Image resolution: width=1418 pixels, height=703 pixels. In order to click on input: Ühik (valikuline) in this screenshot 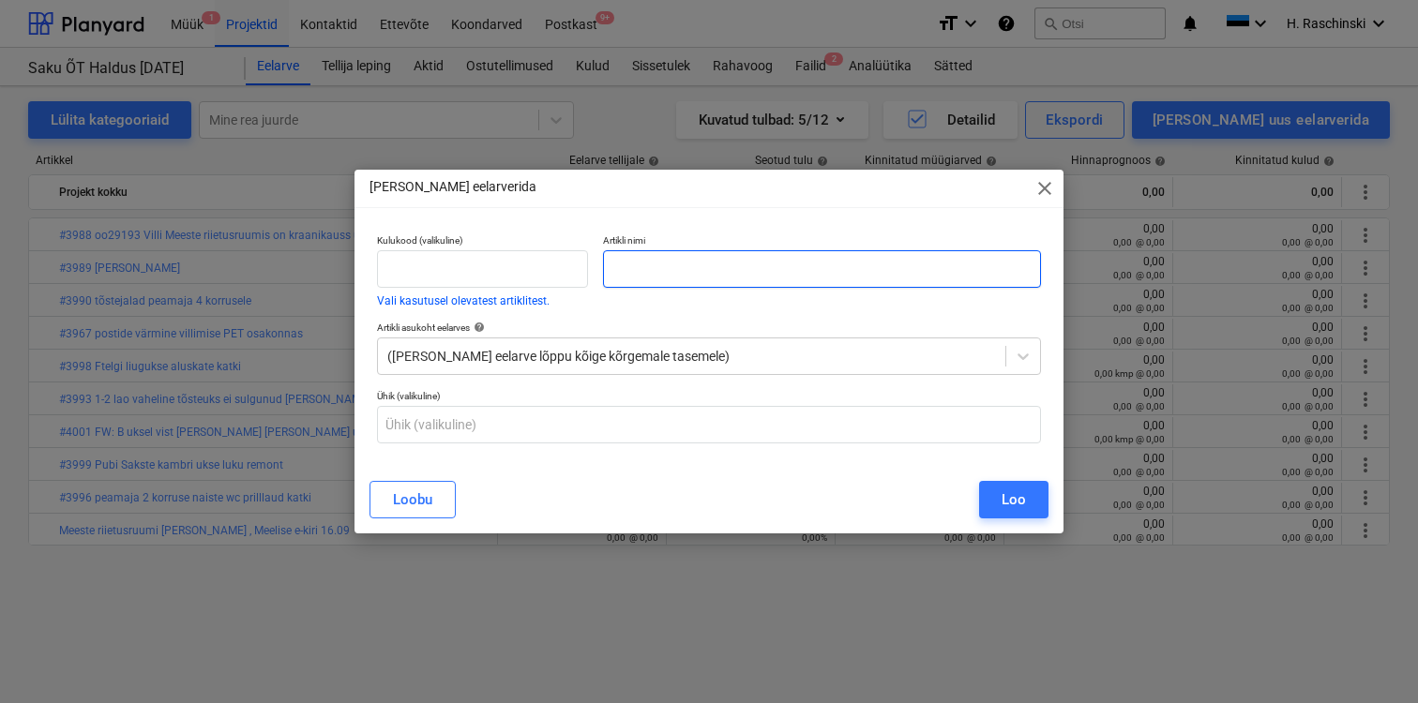, I will do `click(709, 425)`.